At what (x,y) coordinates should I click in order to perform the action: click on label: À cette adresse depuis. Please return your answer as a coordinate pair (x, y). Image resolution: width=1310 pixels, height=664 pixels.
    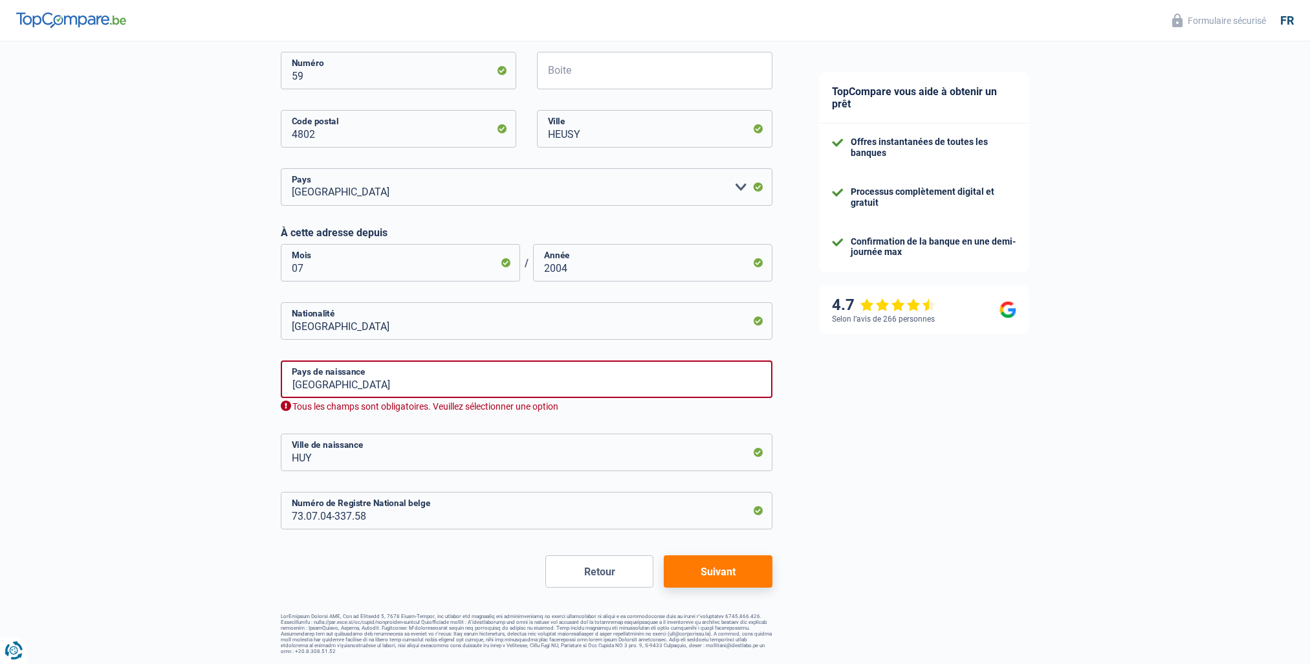
    Looking at the image, I should click on (527, 232).